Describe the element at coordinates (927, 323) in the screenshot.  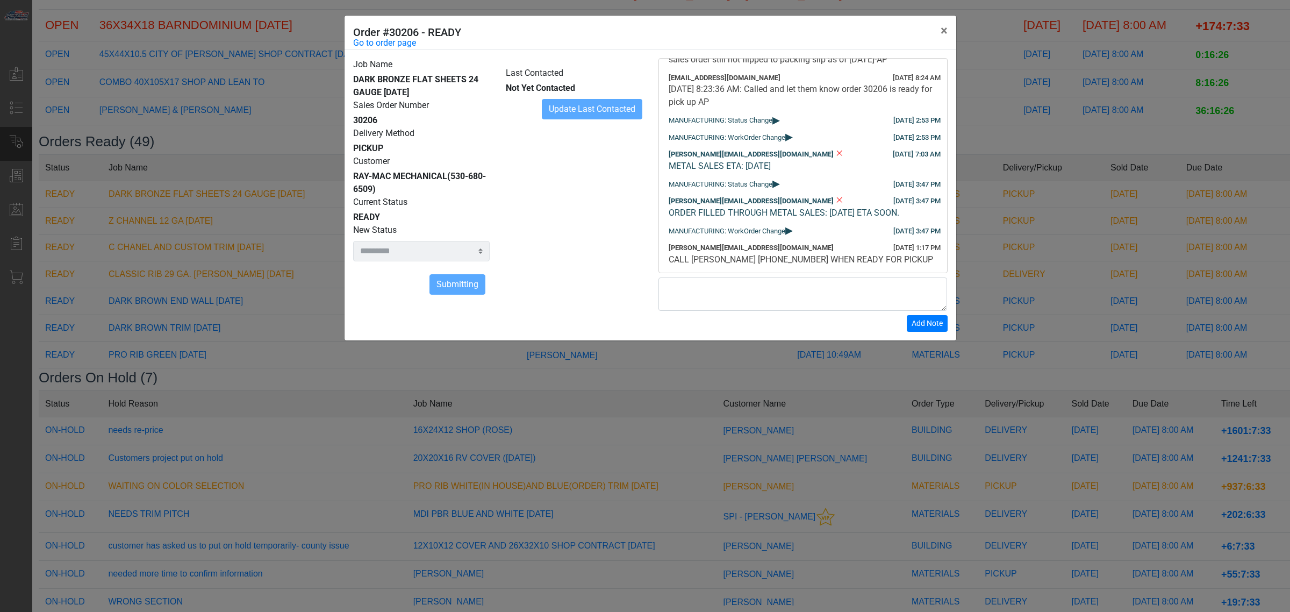
I see `button: Add Note` at that location.